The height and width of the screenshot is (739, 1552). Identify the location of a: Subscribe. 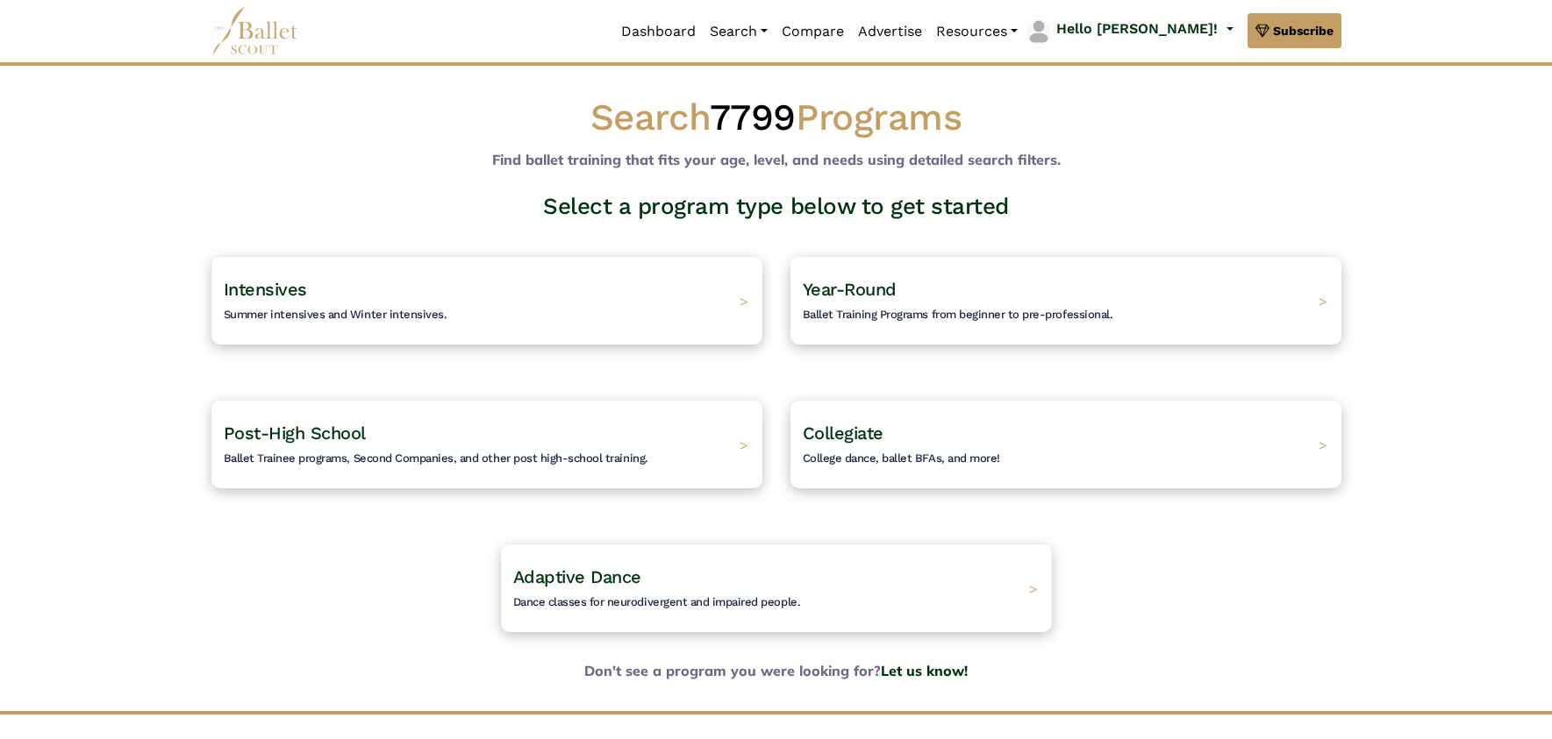
(1294, 31).